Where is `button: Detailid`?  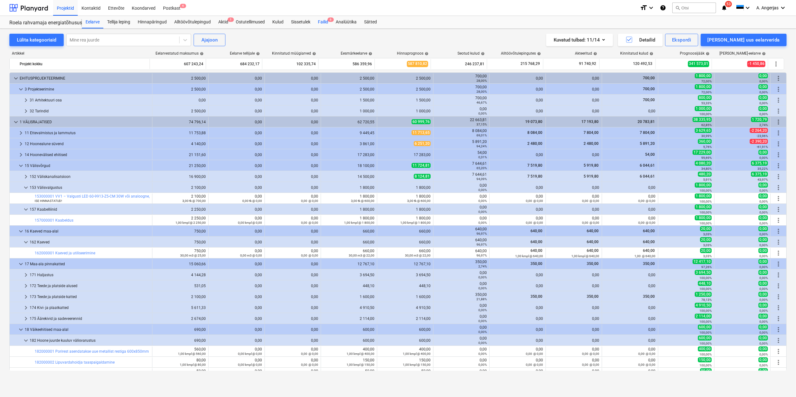 button: Detailid is located at coordinates (640, 40).